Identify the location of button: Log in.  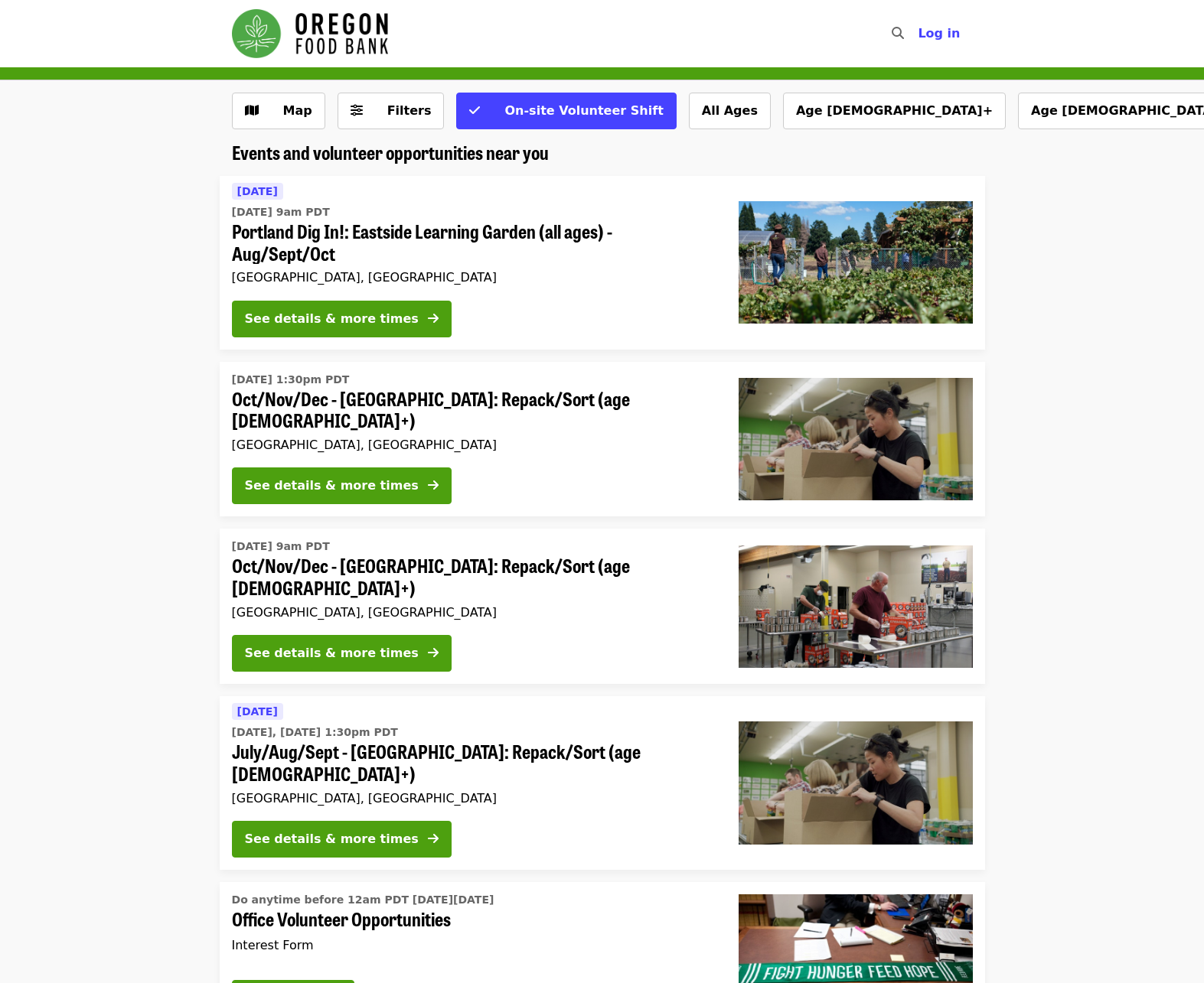
(938, 33).